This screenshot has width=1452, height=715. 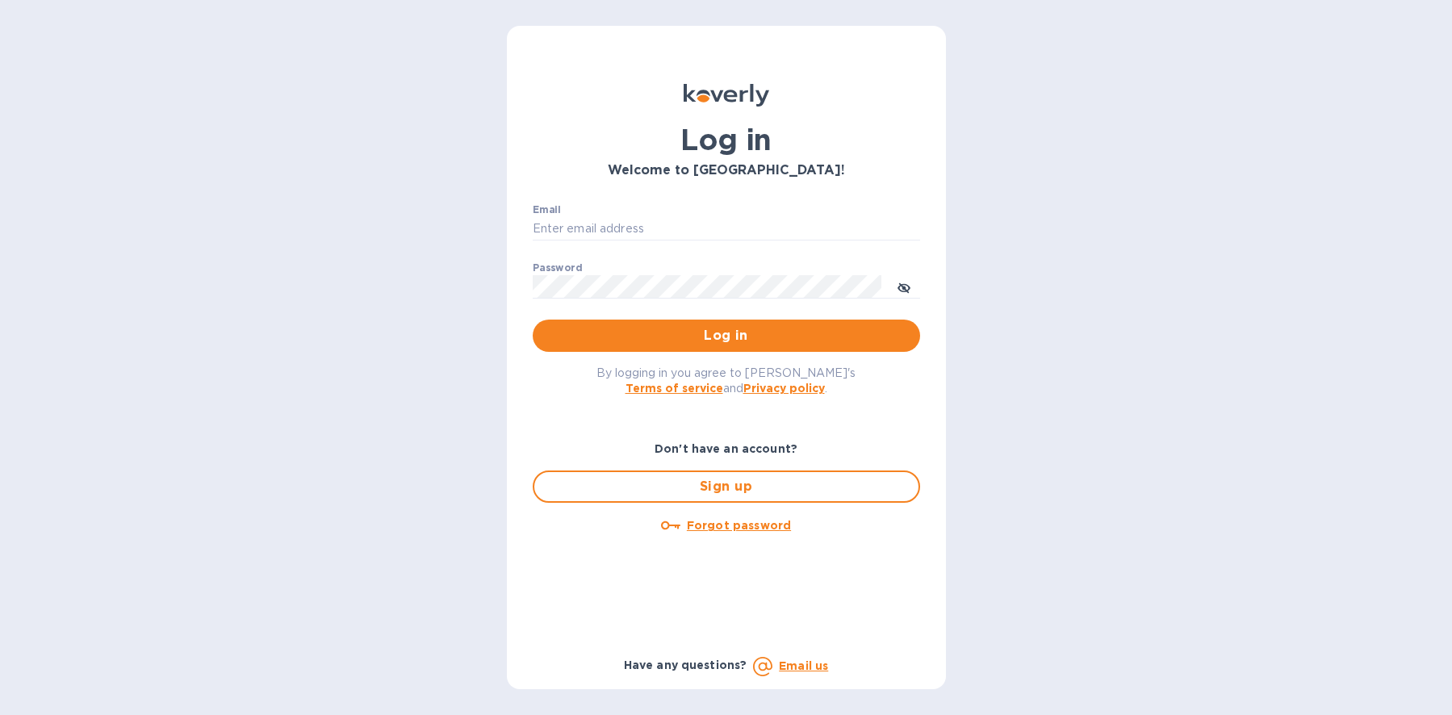 I want to click on a: Privacy policy, so click(x=784, y=388).